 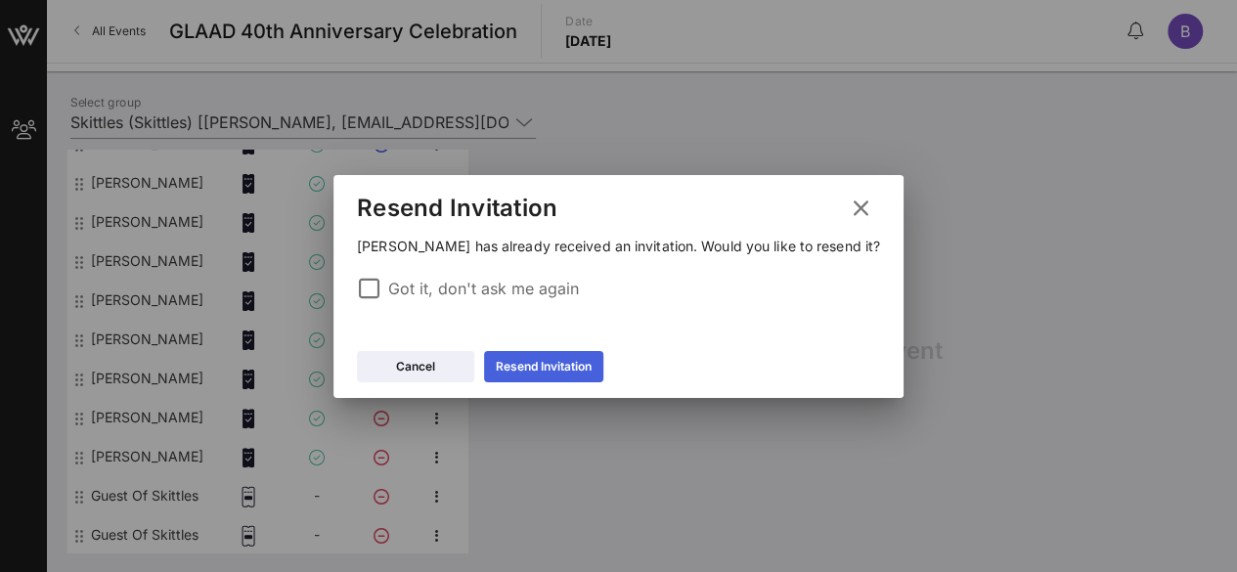 I want to click on label: Got it, don't ask me again, so click(x=634, y=288).